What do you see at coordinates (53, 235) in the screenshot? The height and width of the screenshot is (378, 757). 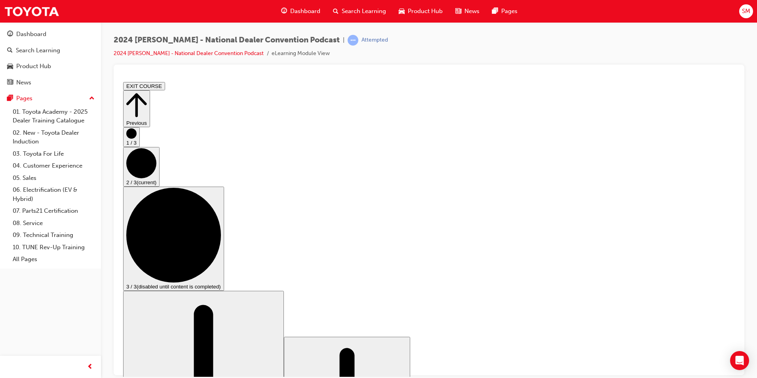 I see `a: 09. Technical Training` at bounding box center [53, 235].